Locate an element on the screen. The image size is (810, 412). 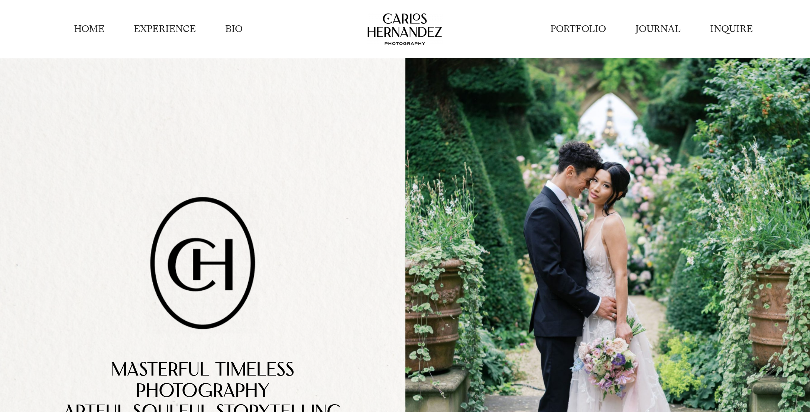
span: Masterful TimelEss is located at coordinates (203, 371).